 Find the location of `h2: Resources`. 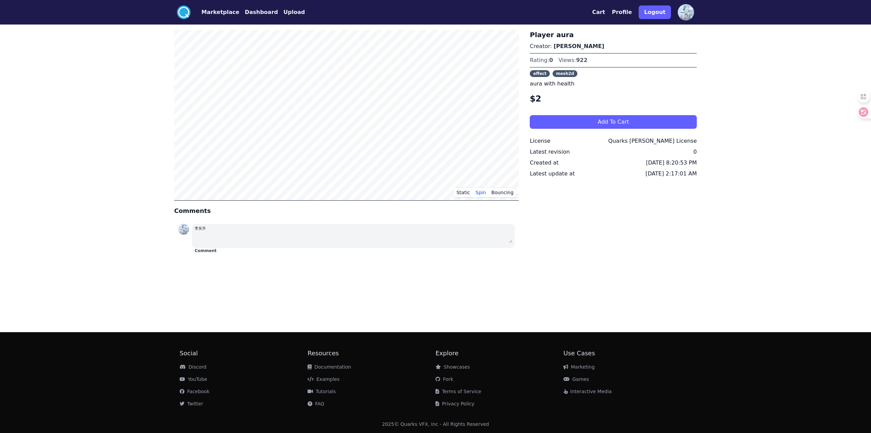

h2: Resources is located at coordinates (372, 353).